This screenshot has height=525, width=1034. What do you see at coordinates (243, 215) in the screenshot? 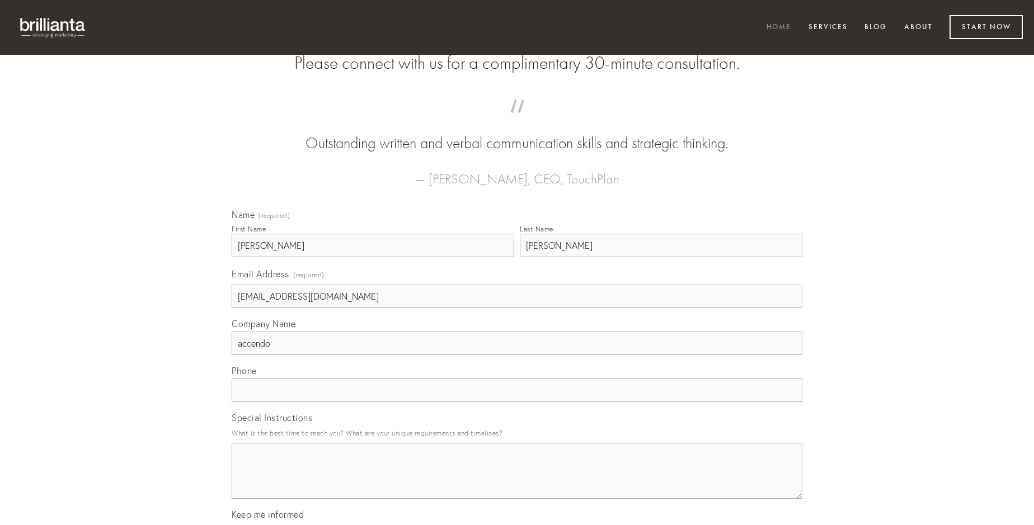
I see `span: Name` at bounding box center [243, 215].